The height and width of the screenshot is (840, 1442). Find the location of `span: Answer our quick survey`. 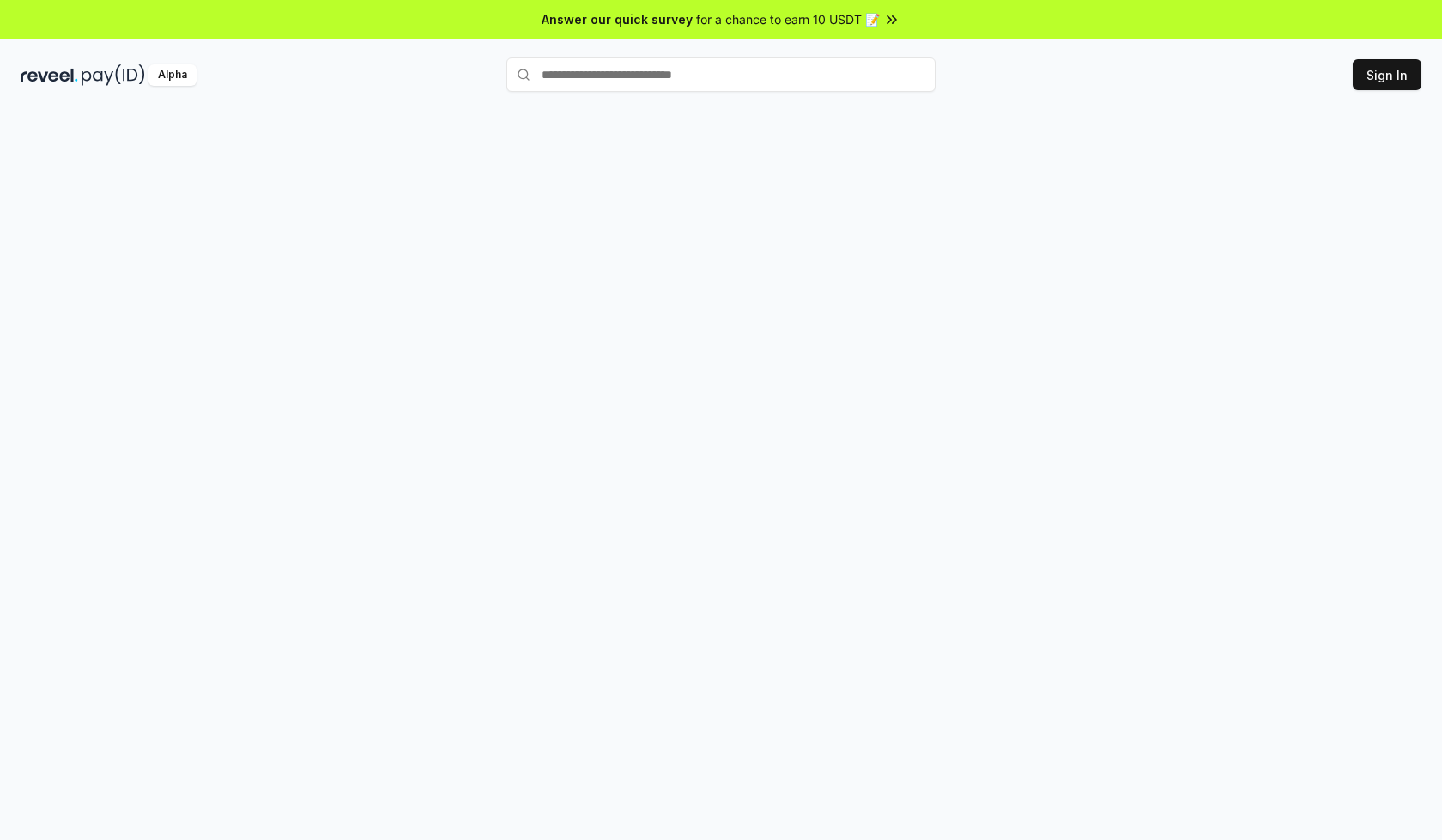

span: Answer our quick survey is located at coordinates (617, 19).